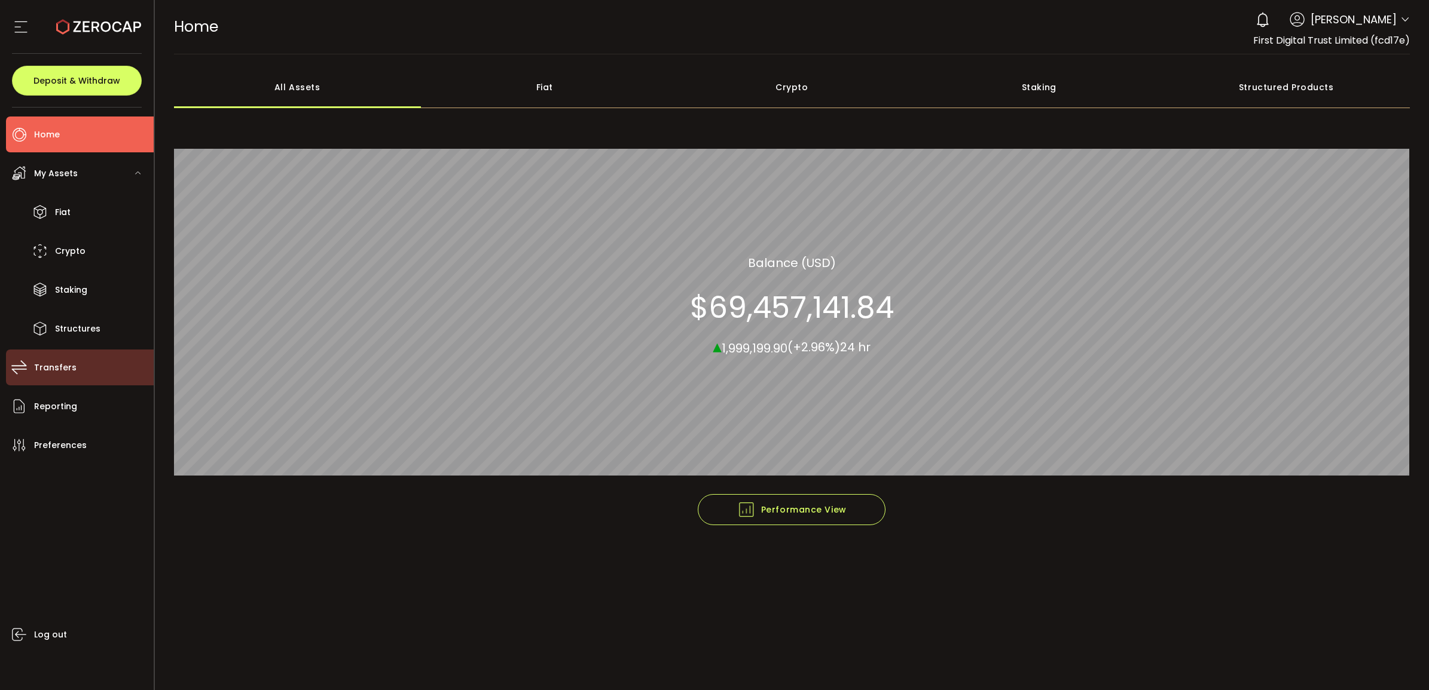  What do you see at coordinates (1286, 87) in the screenshot?
I see `div: Structured Products` at bounding box center [1286, 87].